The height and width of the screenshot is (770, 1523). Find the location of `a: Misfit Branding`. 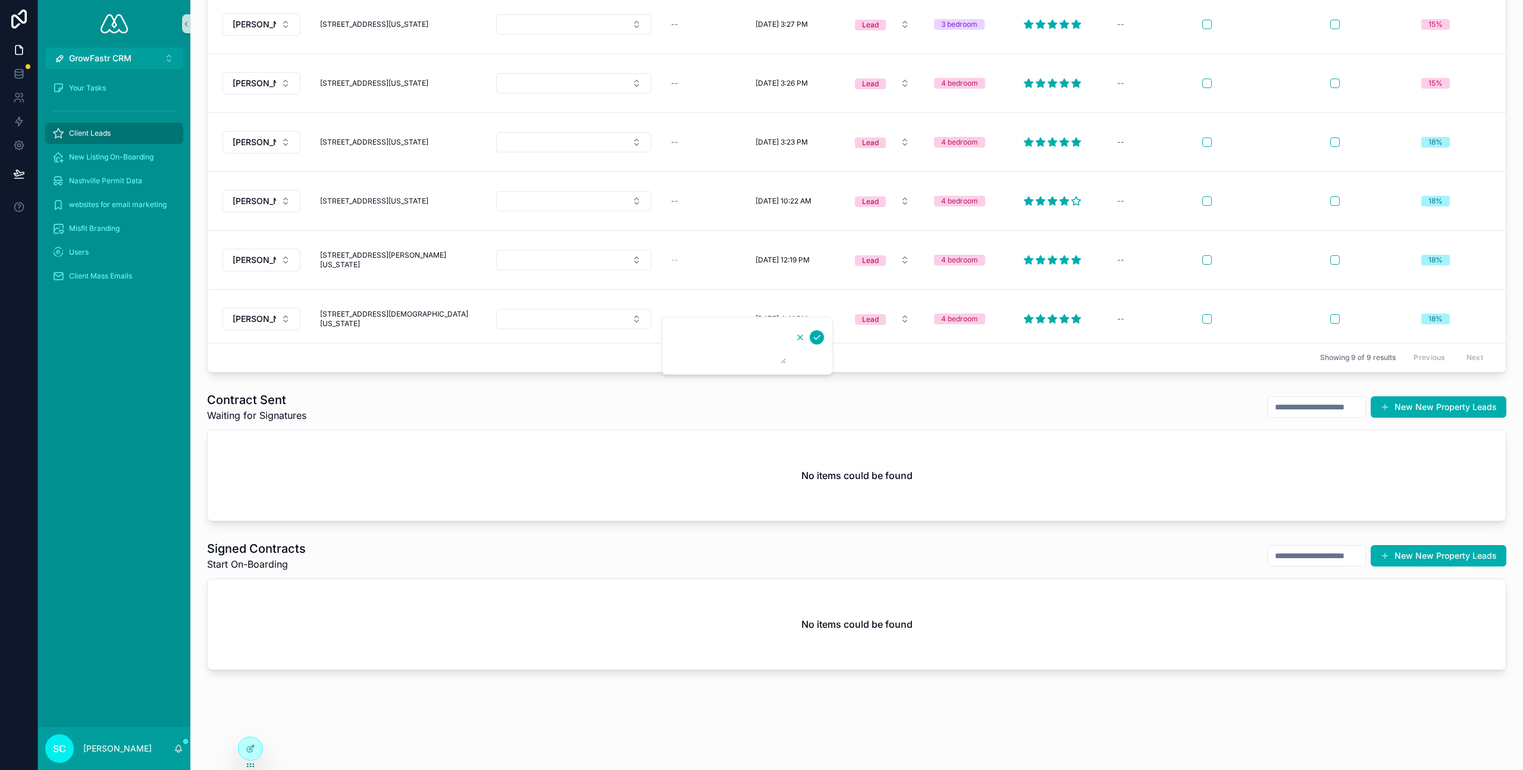

a: Misfit Branding is located at coordinates (114, 229).